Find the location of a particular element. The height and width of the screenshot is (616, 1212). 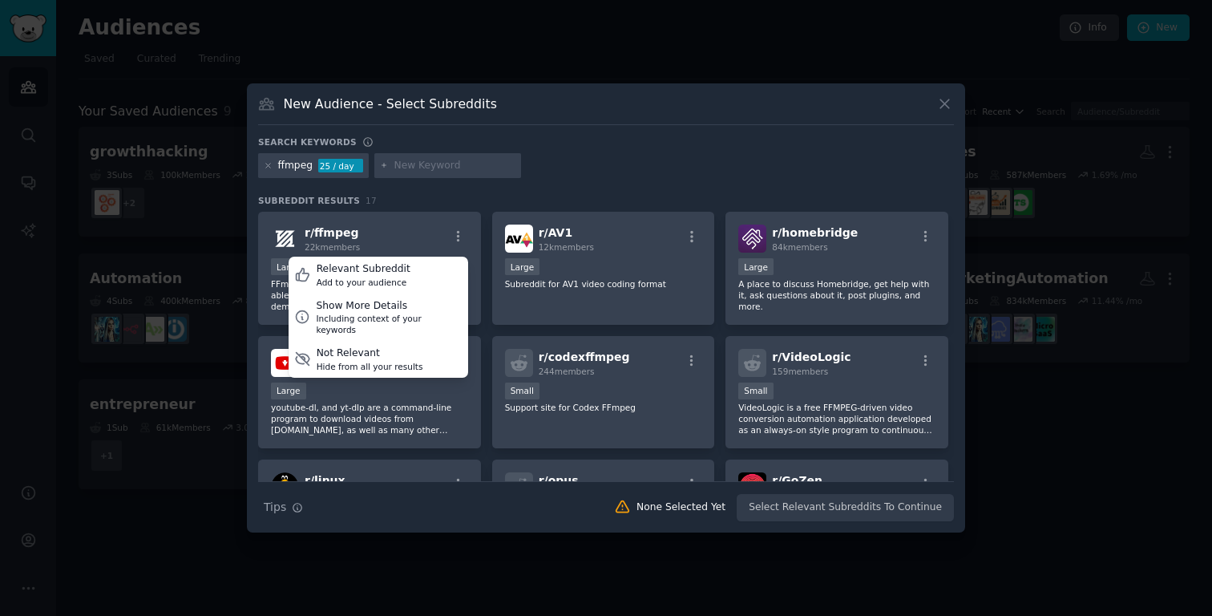

span: r/ codexffmpeg is located at coordinates (585, 357).